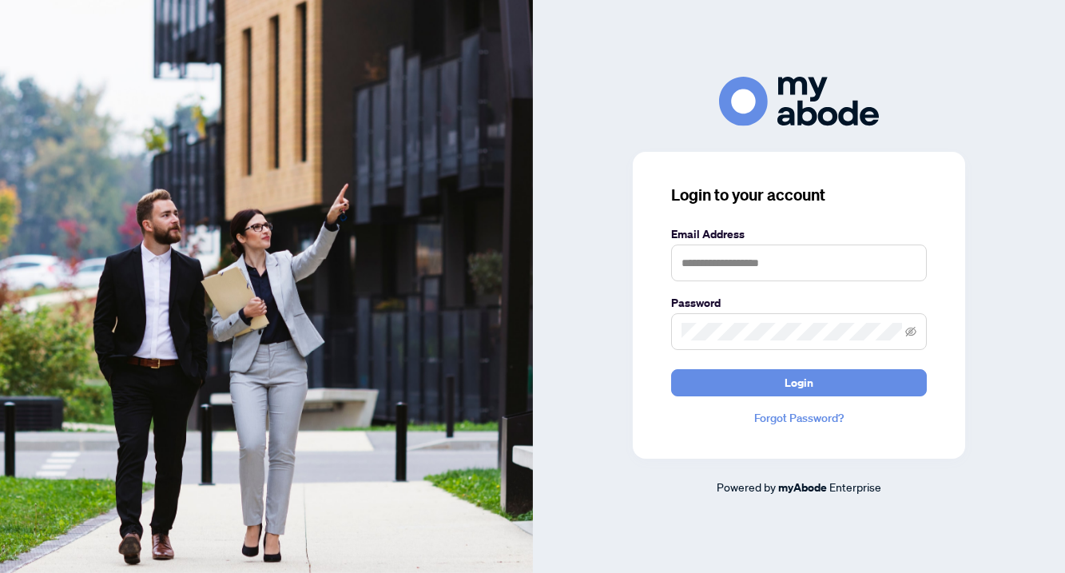  I want to click on label: Password, so click(799, 303).